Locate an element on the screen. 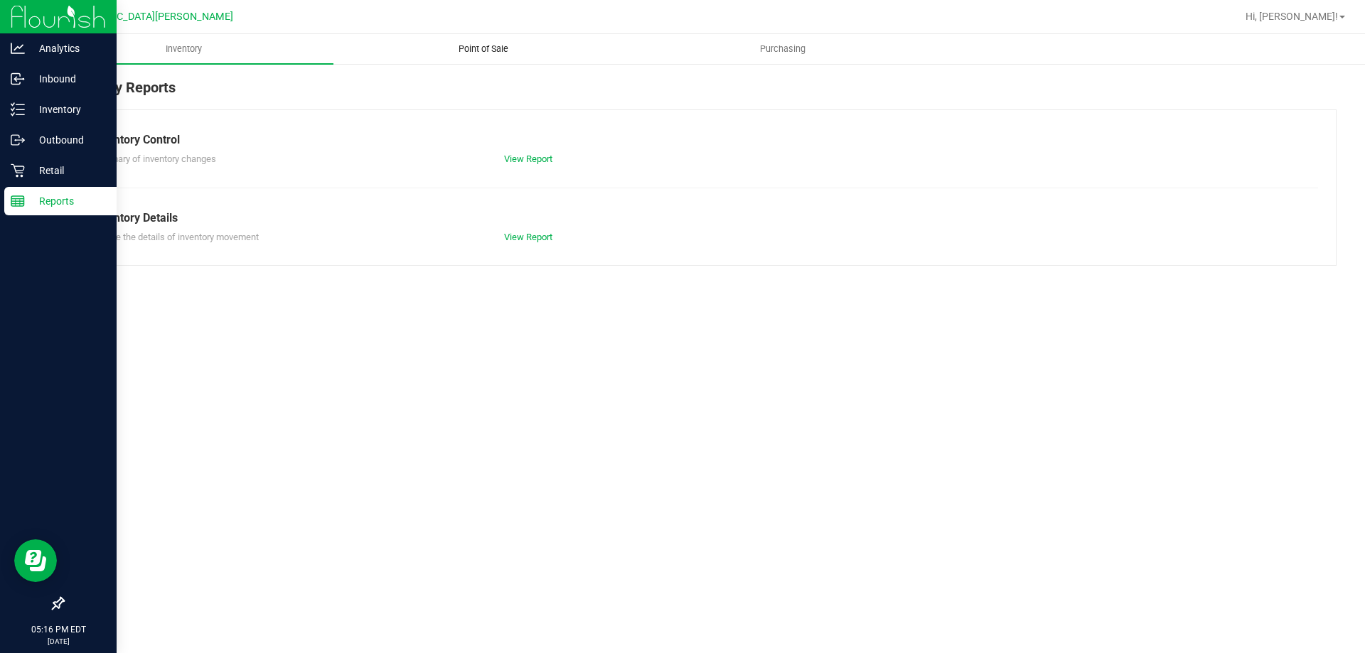 The width and height of the screenshot is (1365, 653). span: Summary of inventory changes is located at coordinates (154, 159).